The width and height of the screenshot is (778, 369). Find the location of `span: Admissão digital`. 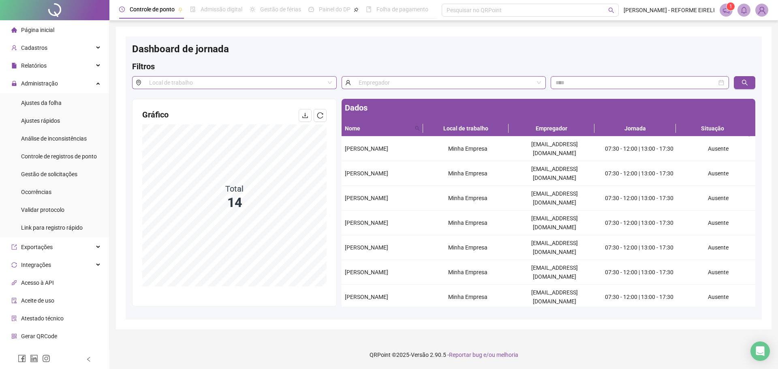

span: Admissão digital is located at coordinates (221, 9).